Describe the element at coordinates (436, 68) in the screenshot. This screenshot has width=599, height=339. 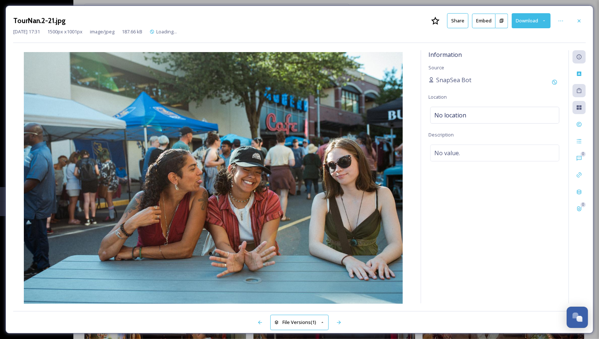
I see `span: Source` at that location.